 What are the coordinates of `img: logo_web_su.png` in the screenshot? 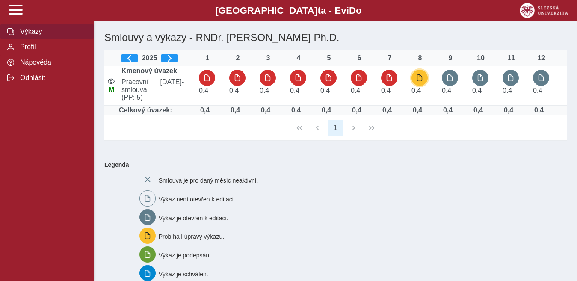 It's located at (543, 10).